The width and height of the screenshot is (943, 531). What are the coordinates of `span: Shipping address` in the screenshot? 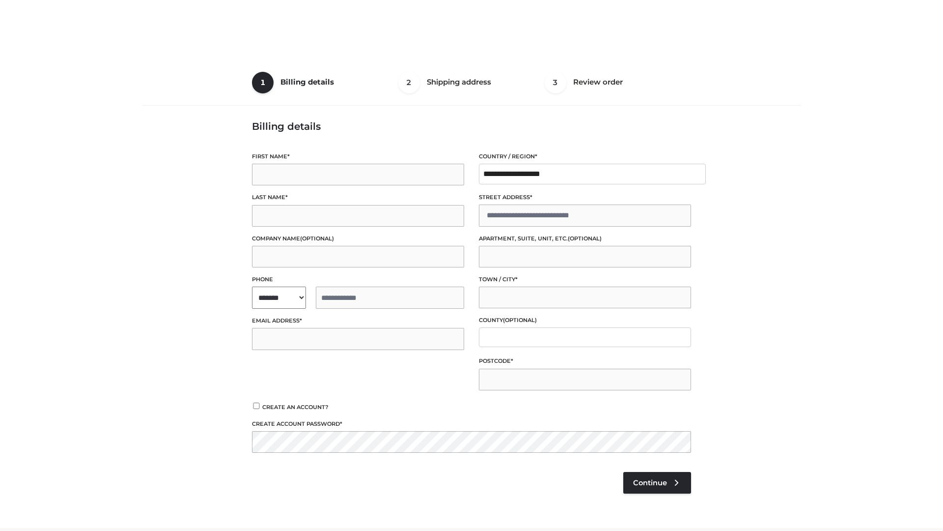 It's located at (459, 82).